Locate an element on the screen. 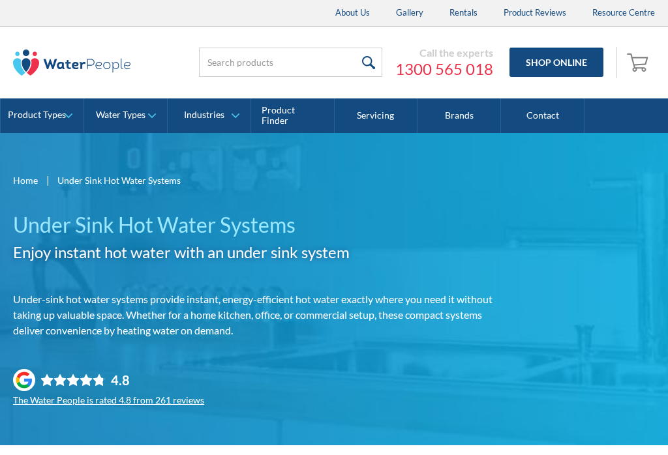 The image size is (668, 455). h1: Under Sink Hot Water Systems is located at coordinates (263, 225).